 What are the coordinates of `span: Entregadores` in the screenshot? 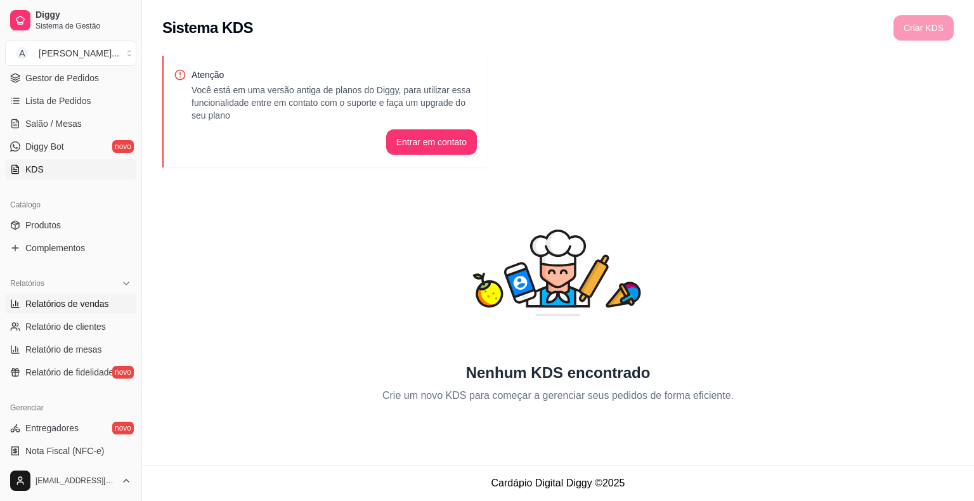 It's located at (52, 428).